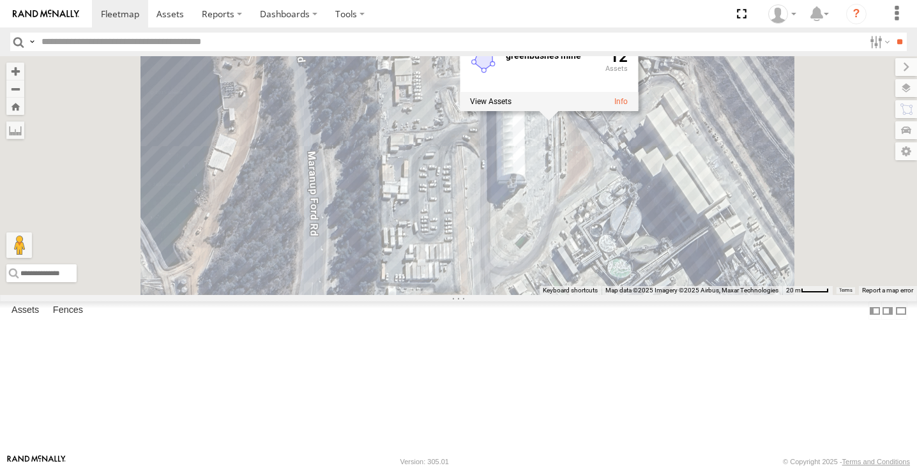 The width and height of the screenshot is (917, 468). I want to click on label: Assets, so click(25, 311).